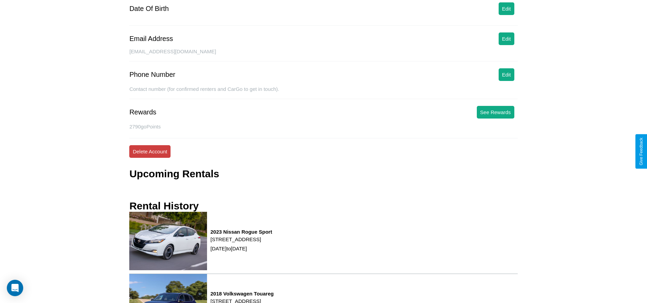 The height and width of the screenshot is (303, 647). Describe the element at coordinates (496, 112) in the screenshot. I see `button: See Rewards` at that location.